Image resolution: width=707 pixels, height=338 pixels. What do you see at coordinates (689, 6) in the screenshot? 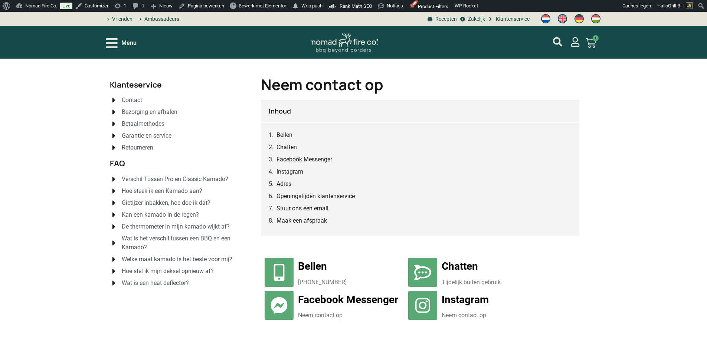
I see `img: Avatar of Grill Bill` at bounding box center [689, 6].